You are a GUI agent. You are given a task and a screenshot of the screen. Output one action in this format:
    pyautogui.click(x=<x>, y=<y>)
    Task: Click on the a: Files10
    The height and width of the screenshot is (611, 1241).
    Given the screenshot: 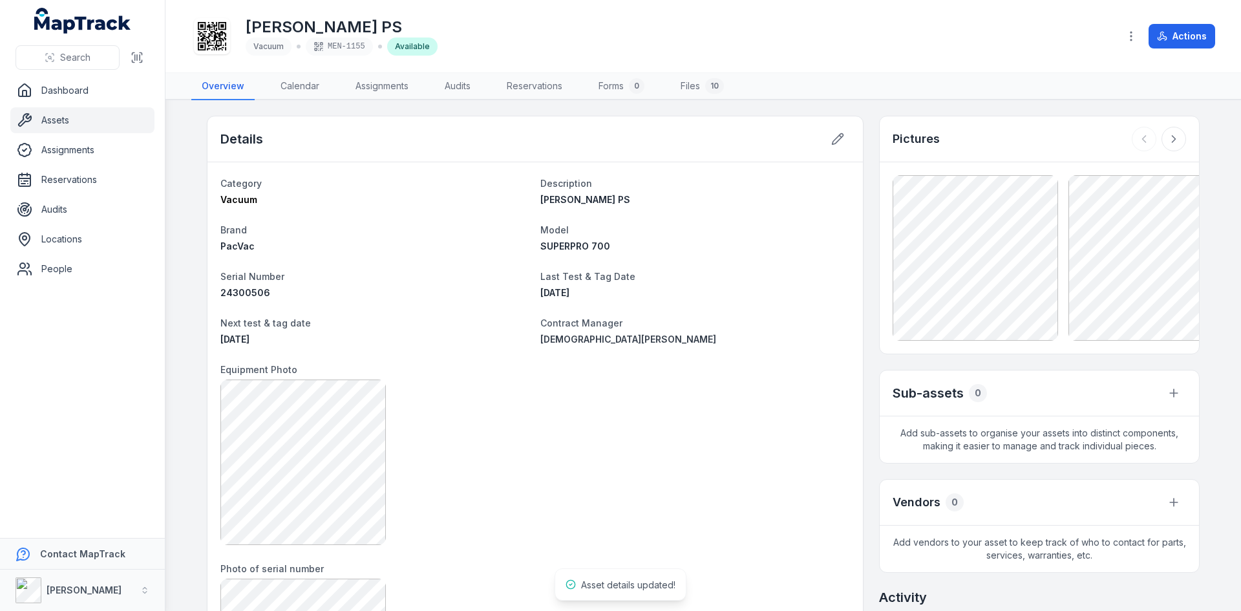 What is the action you would take?
    pyautogui.click(x=702, y=87)
    